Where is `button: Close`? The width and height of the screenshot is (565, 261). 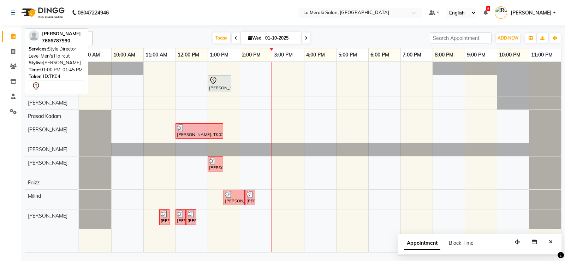
button: Close is located at coordinates (550, 242).